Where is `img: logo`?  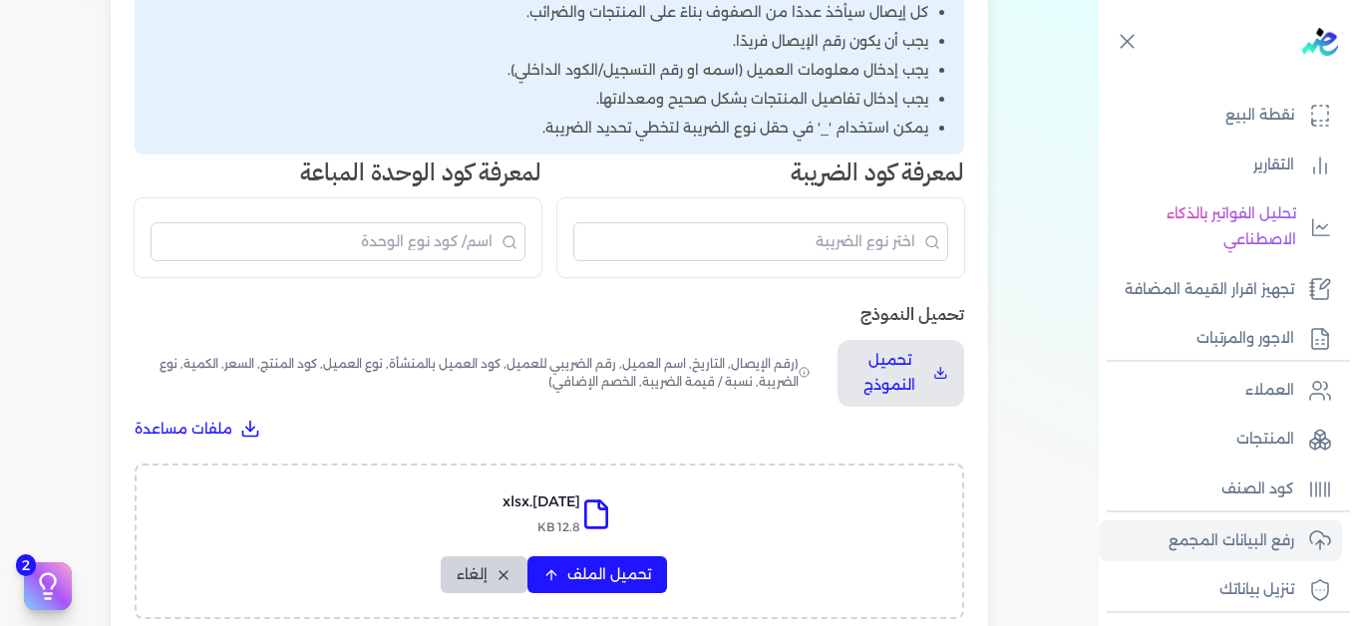
img: logo is located at coordinates (1320, 42).